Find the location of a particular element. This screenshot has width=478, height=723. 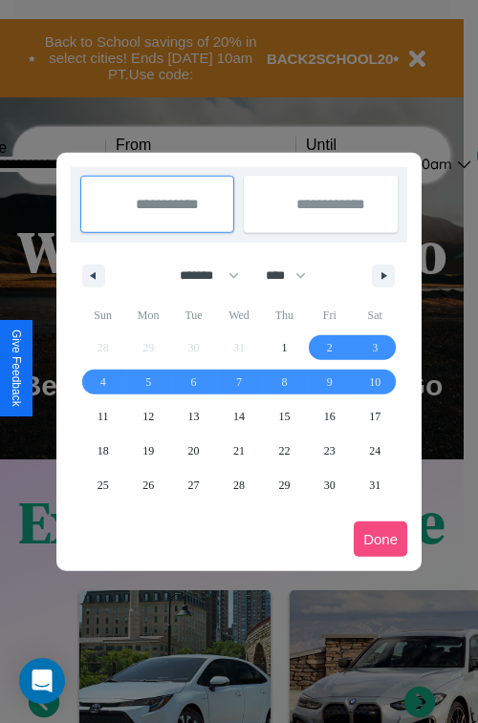

span: Mon is located at coordinates (147, 315).